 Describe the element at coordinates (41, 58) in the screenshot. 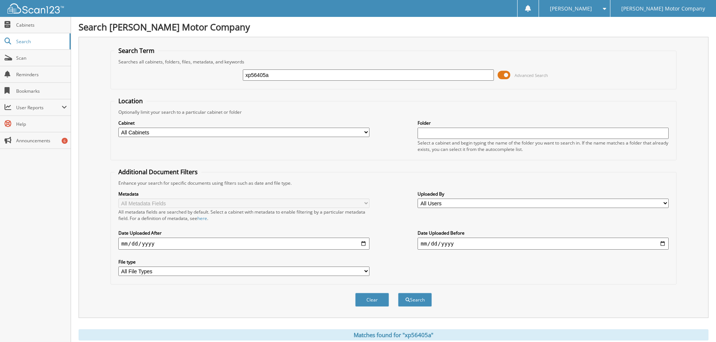

I see `span: Scan` at that location.